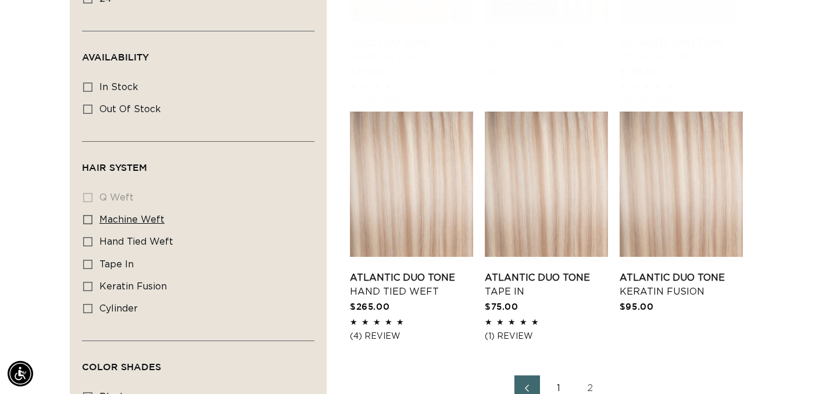 This screenshot has height=394, width=837. Describe the element at coordinates (547, 285) in the screenshot. I see `a: Atlantic Duo Tone Tape In` at that location.